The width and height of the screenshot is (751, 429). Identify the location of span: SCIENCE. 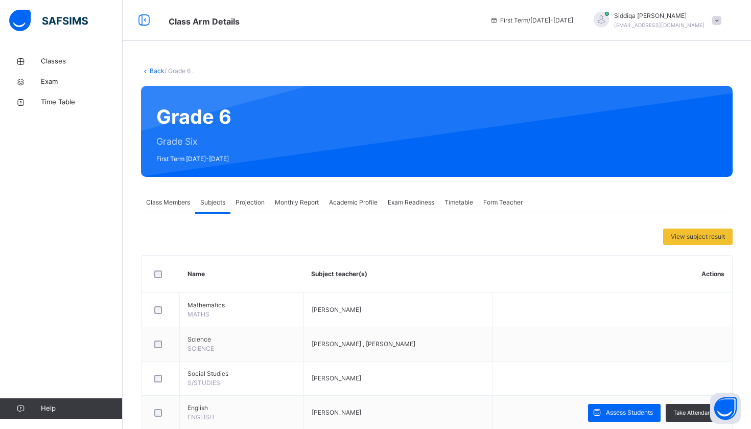
(201, 348).